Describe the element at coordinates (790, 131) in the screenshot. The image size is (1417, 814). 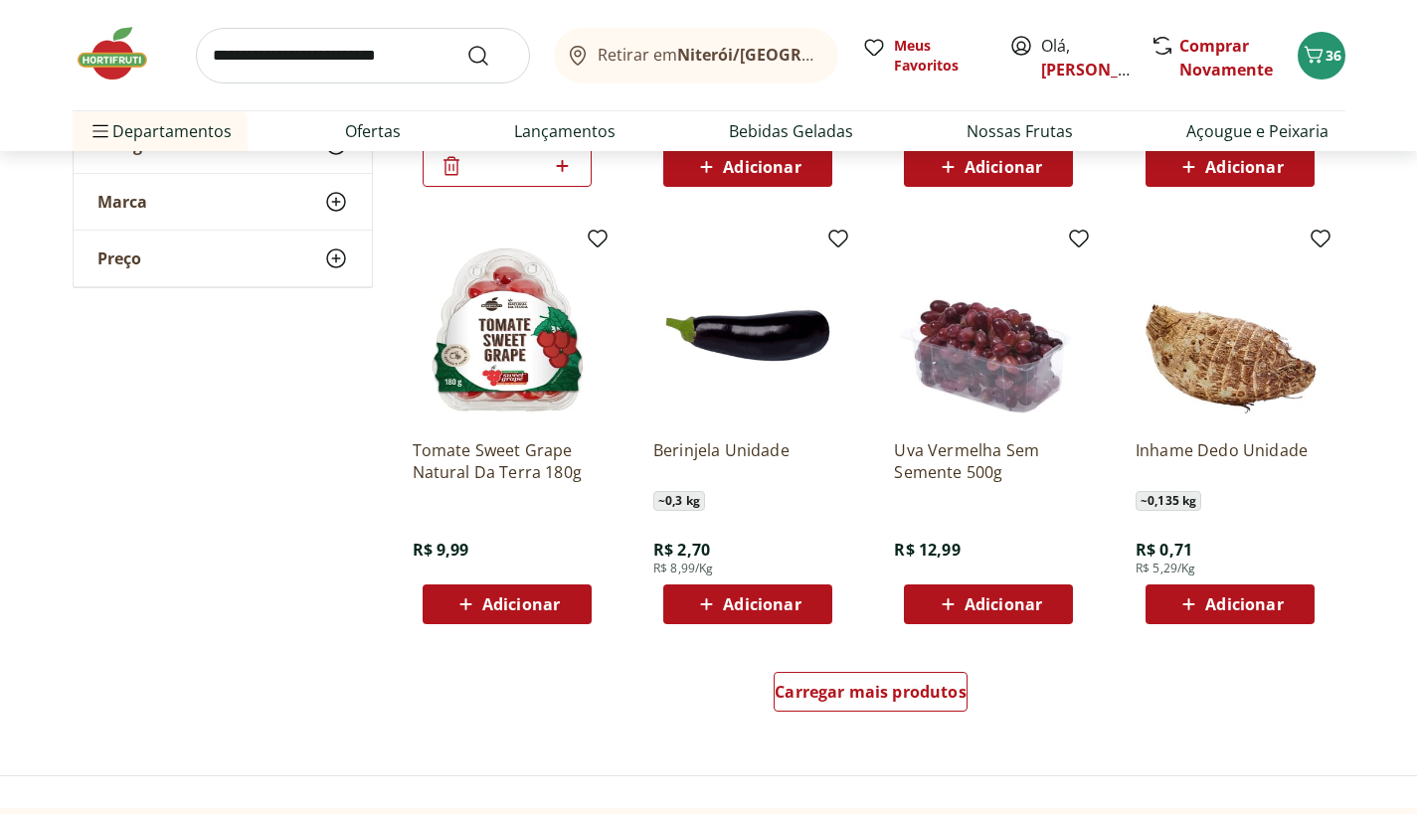
I see `a: Bebidas Geladas` at that location.